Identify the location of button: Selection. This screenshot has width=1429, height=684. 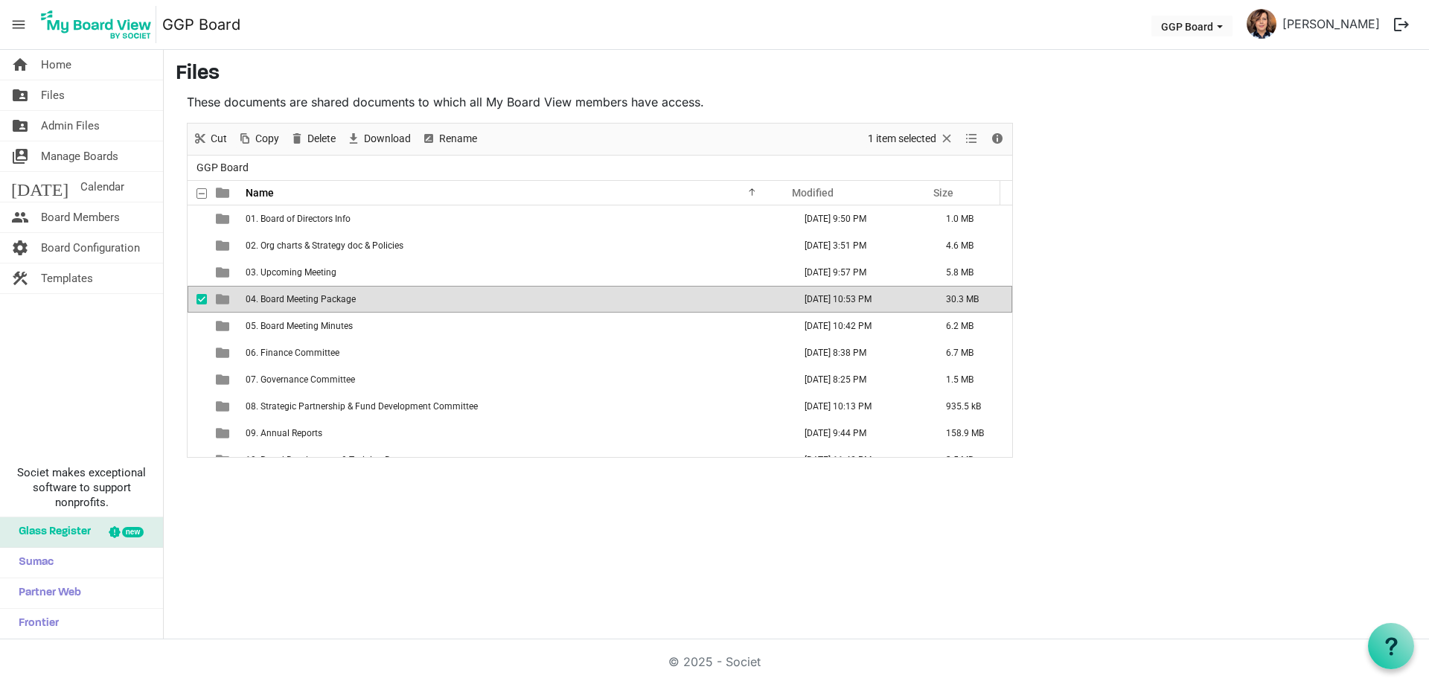
(911, 138).